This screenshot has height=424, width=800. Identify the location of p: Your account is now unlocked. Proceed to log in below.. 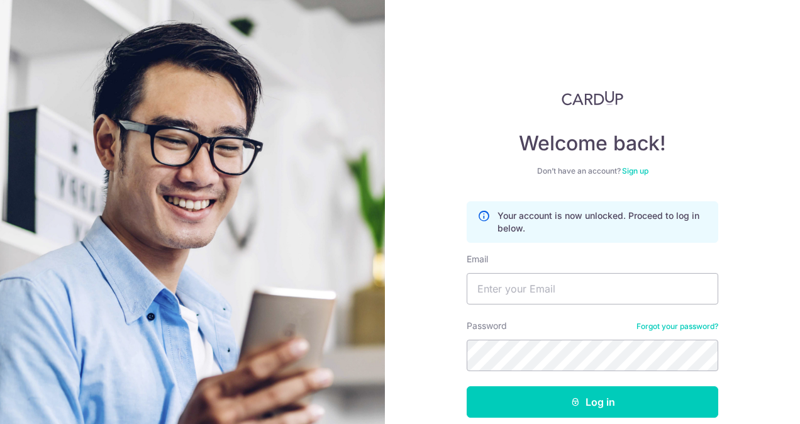
(603, 222).